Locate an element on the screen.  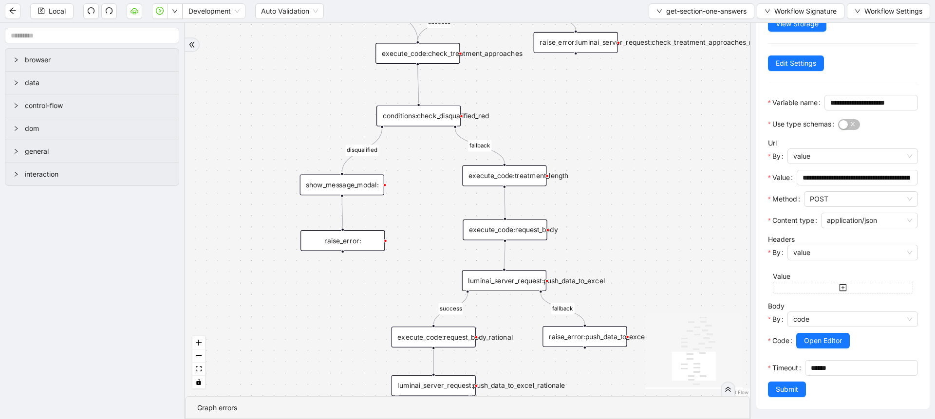
span: Timeout is located at coordinates (785, 368).